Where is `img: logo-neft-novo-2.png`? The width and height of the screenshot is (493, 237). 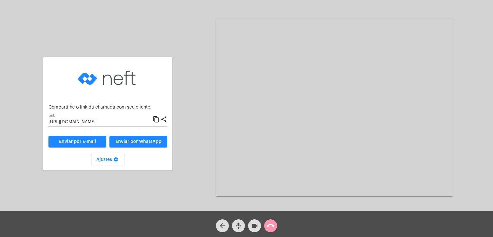
img: logo-neft-novo-2.png is located at coordinates (108, 78).